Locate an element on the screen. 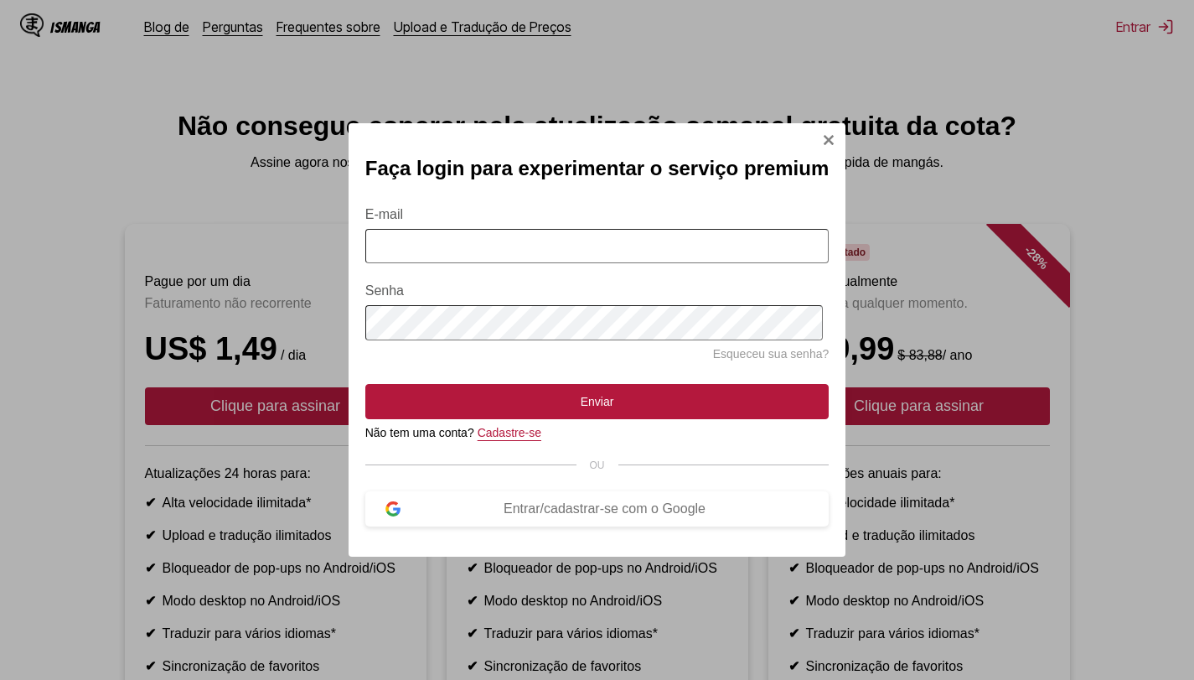 The width and height of the screenshot is (1194, 680). font: E-mail is located at coordinates (384, 214).